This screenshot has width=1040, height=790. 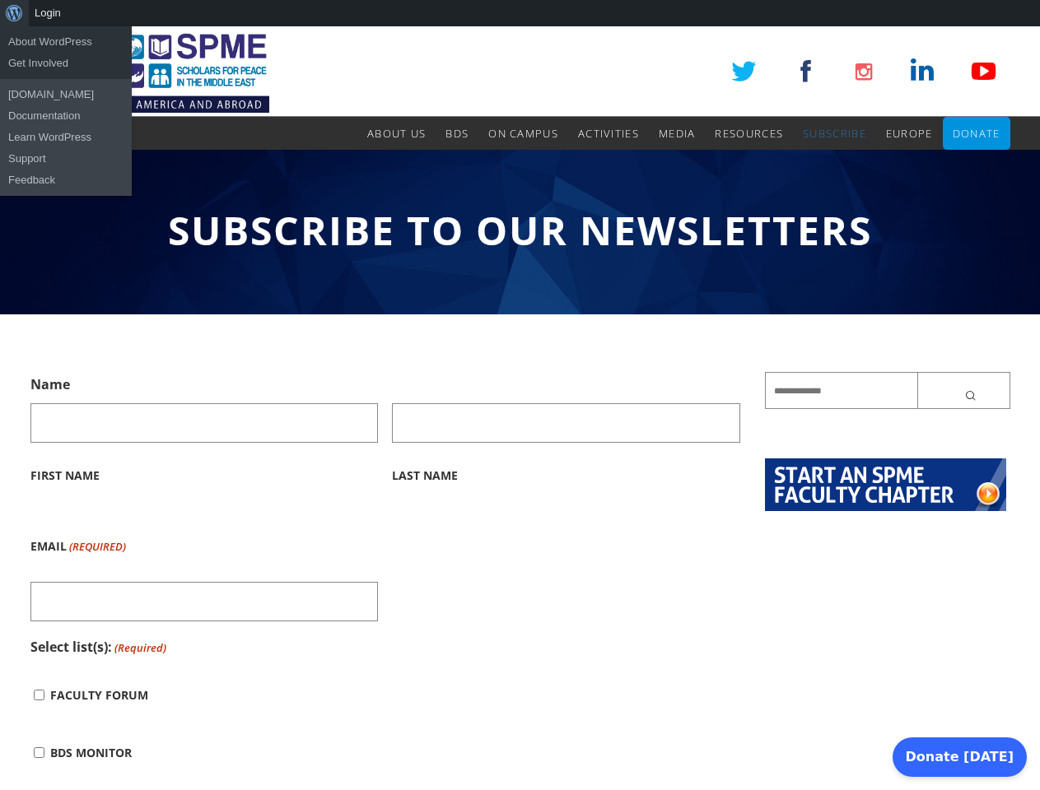 I want to click on a: BDS, so click(x=457, y=133).